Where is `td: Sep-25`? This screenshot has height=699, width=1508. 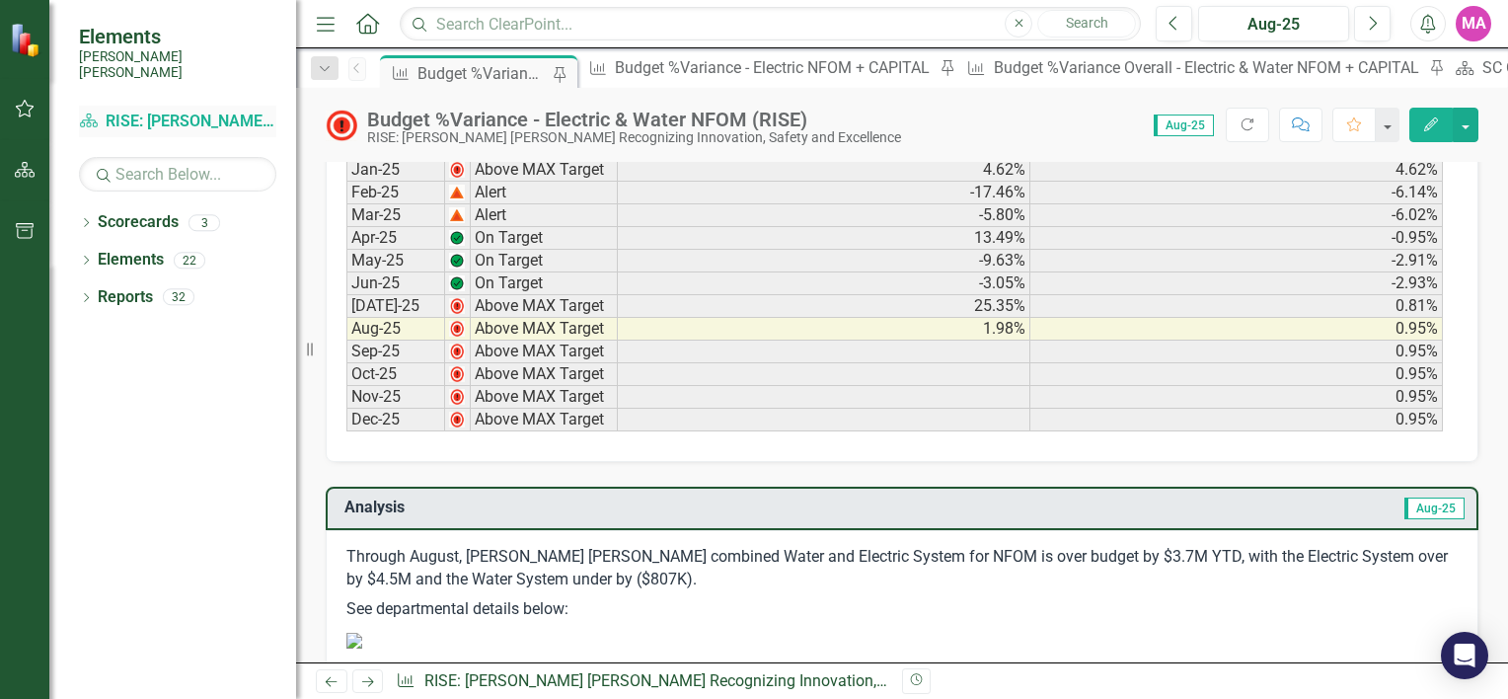 td: Sep-25 is located at coordinates (396, 351).